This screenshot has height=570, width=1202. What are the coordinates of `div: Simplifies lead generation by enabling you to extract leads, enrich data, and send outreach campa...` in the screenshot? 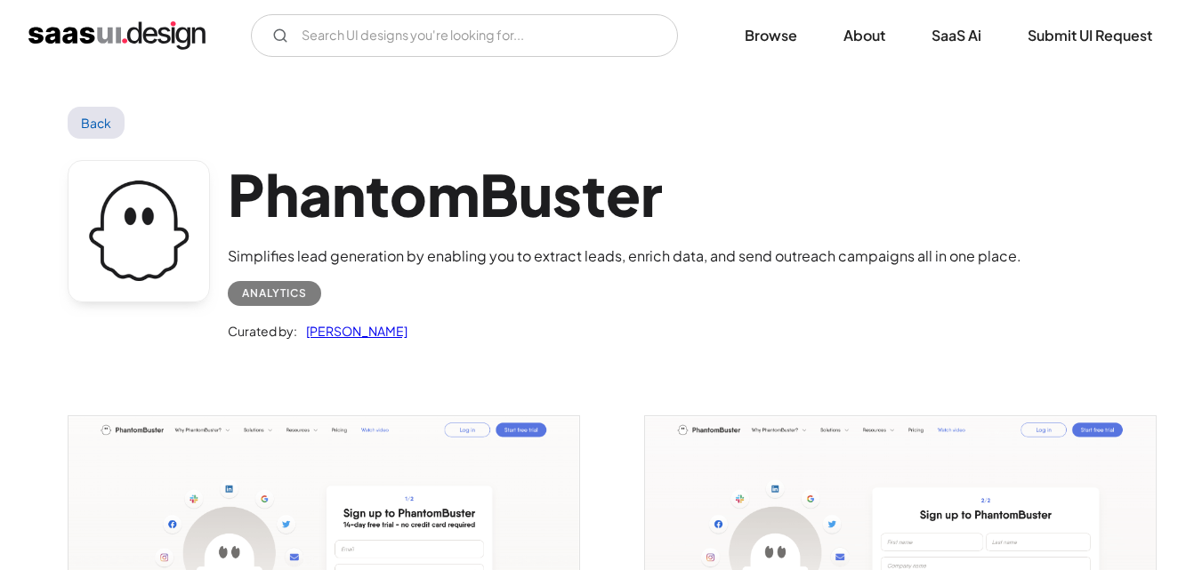 It's located at (624, 256).